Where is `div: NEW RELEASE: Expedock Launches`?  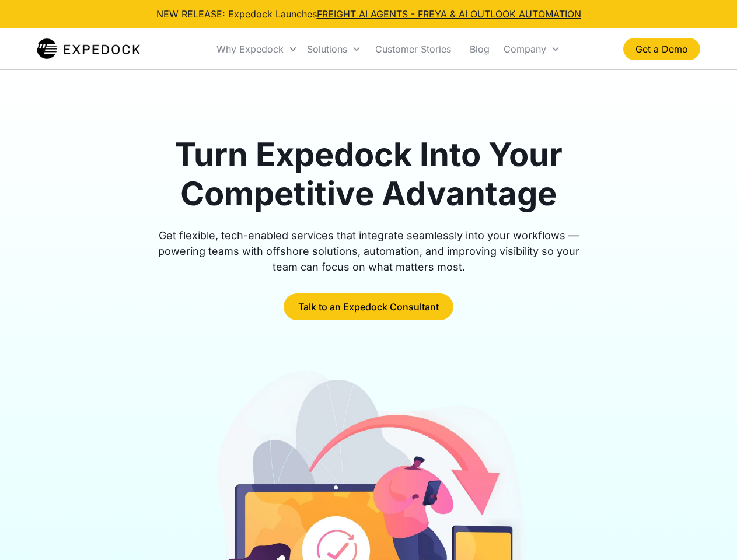
div: NEW RELEASE: Expedock Launches is located at coordinates (369, 14).